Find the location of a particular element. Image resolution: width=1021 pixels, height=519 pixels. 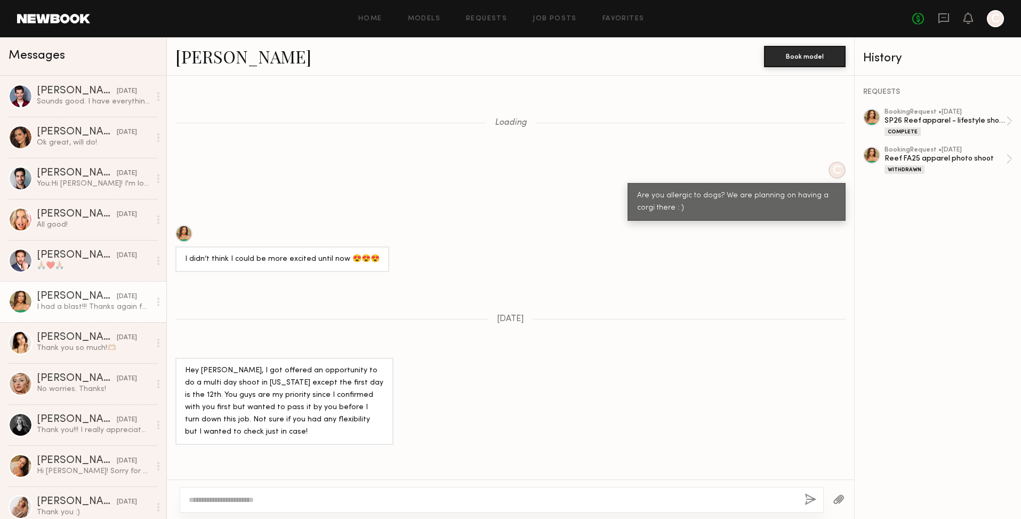

a: Favorites is located at coordinates (623, 19).